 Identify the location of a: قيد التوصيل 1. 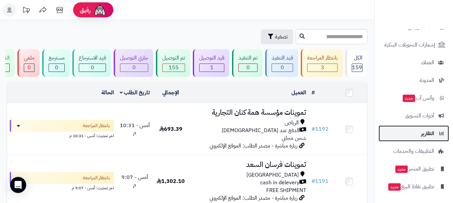
(211, 63).